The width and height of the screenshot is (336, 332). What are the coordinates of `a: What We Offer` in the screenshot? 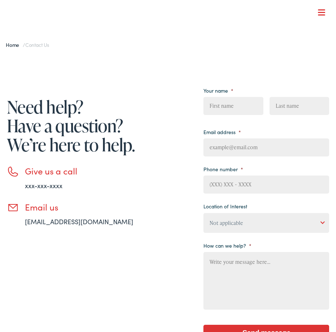 It's located at (171, 40).